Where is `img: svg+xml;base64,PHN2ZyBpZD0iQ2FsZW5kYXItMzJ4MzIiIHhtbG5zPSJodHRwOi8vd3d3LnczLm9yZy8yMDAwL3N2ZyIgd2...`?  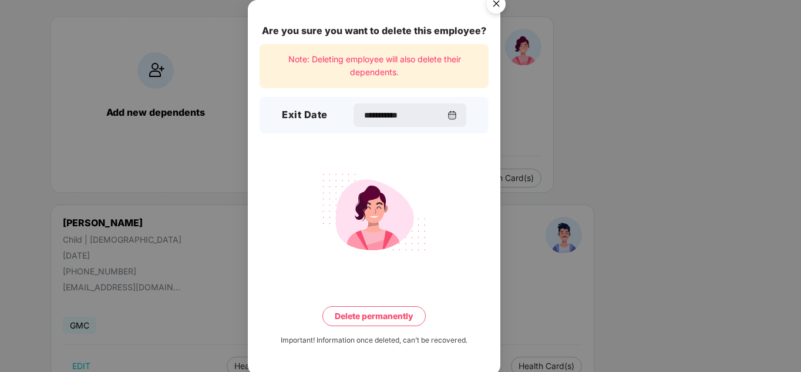 img: svg+xml;base64,PHN2ZyBpZD0iQ2FsZW5kYXItMzJ4MzIiIHhtbG5zPSJodHRwOi8vd3d3LnczLm9yZy8yMDAwL3N2ZyIgd2... is located at coordinates (452, 115).